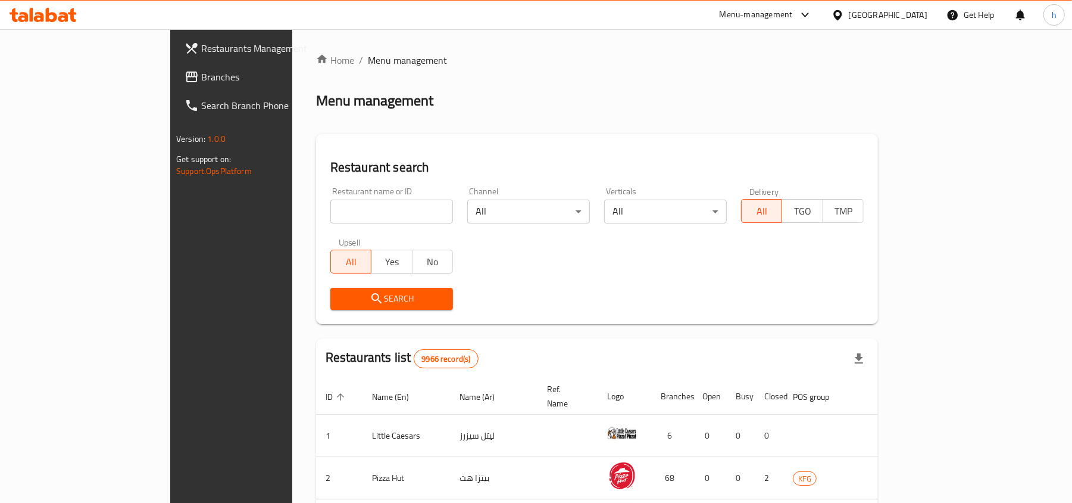 Image resolution: width=1072 pixels, height=503 pixels. I want to click on span: Restaurants Management, so click(270, 48).